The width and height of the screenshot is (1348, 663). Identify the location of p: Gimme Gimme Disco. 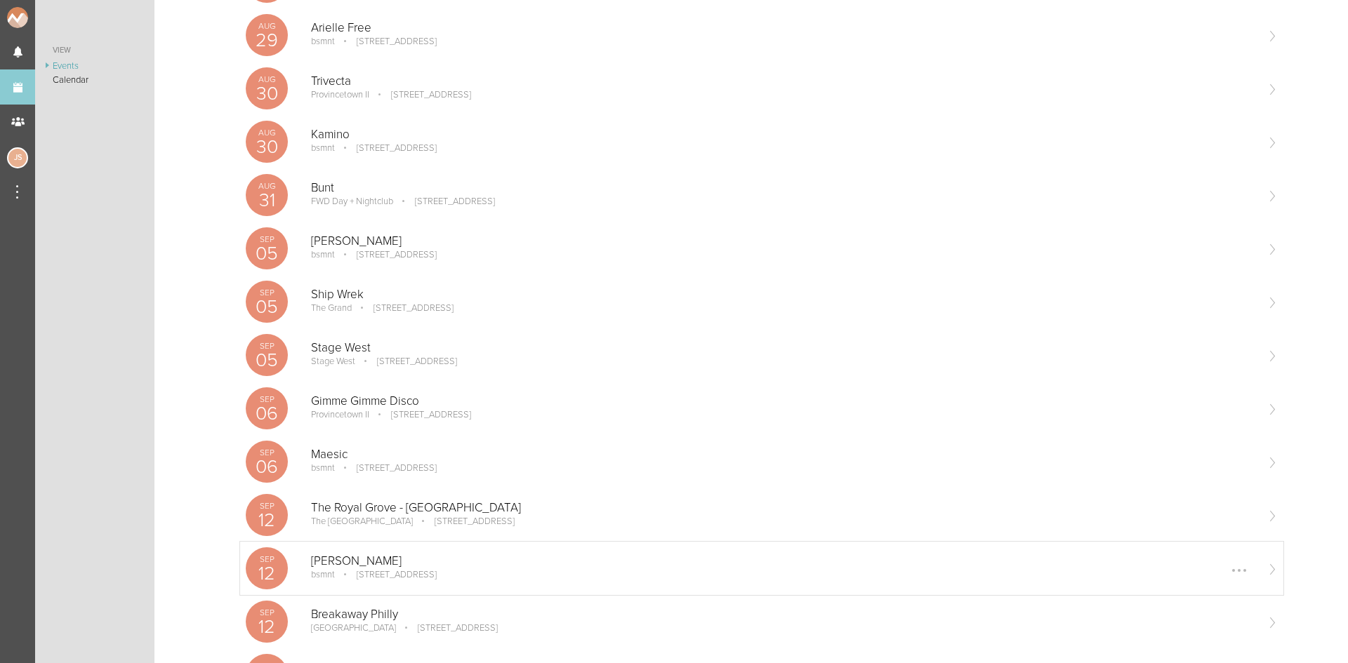
(783, 401).